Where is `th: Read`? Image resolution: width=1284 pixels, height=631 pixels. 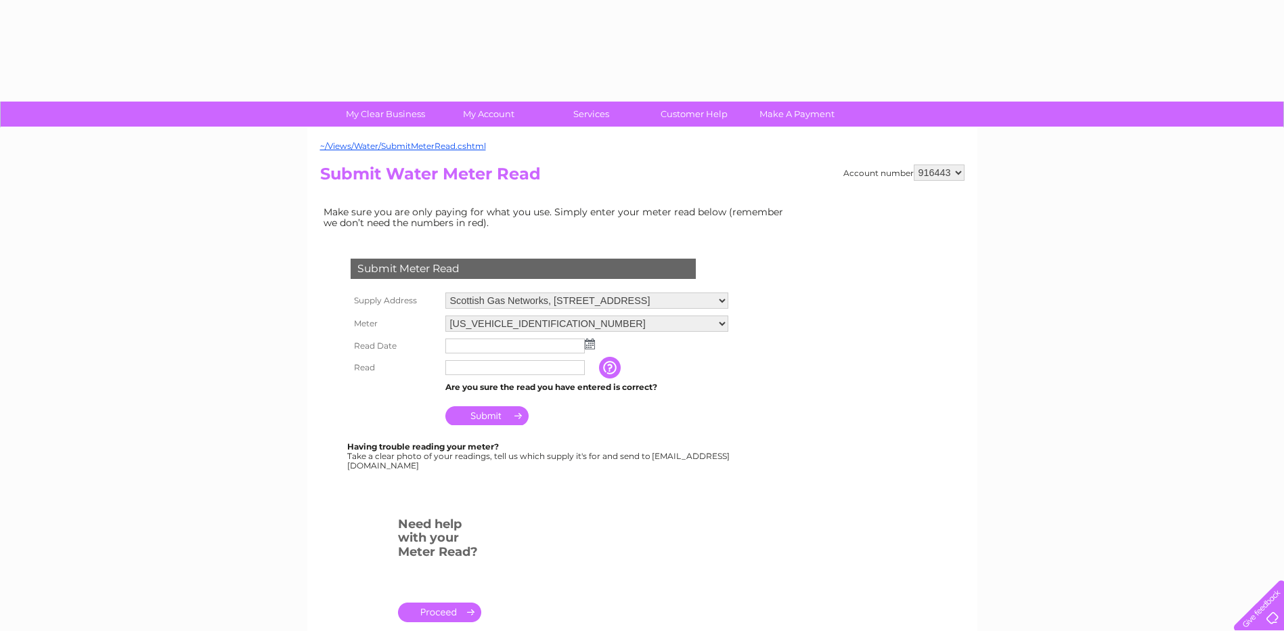
th: Read is located at coordinates (395, 368).